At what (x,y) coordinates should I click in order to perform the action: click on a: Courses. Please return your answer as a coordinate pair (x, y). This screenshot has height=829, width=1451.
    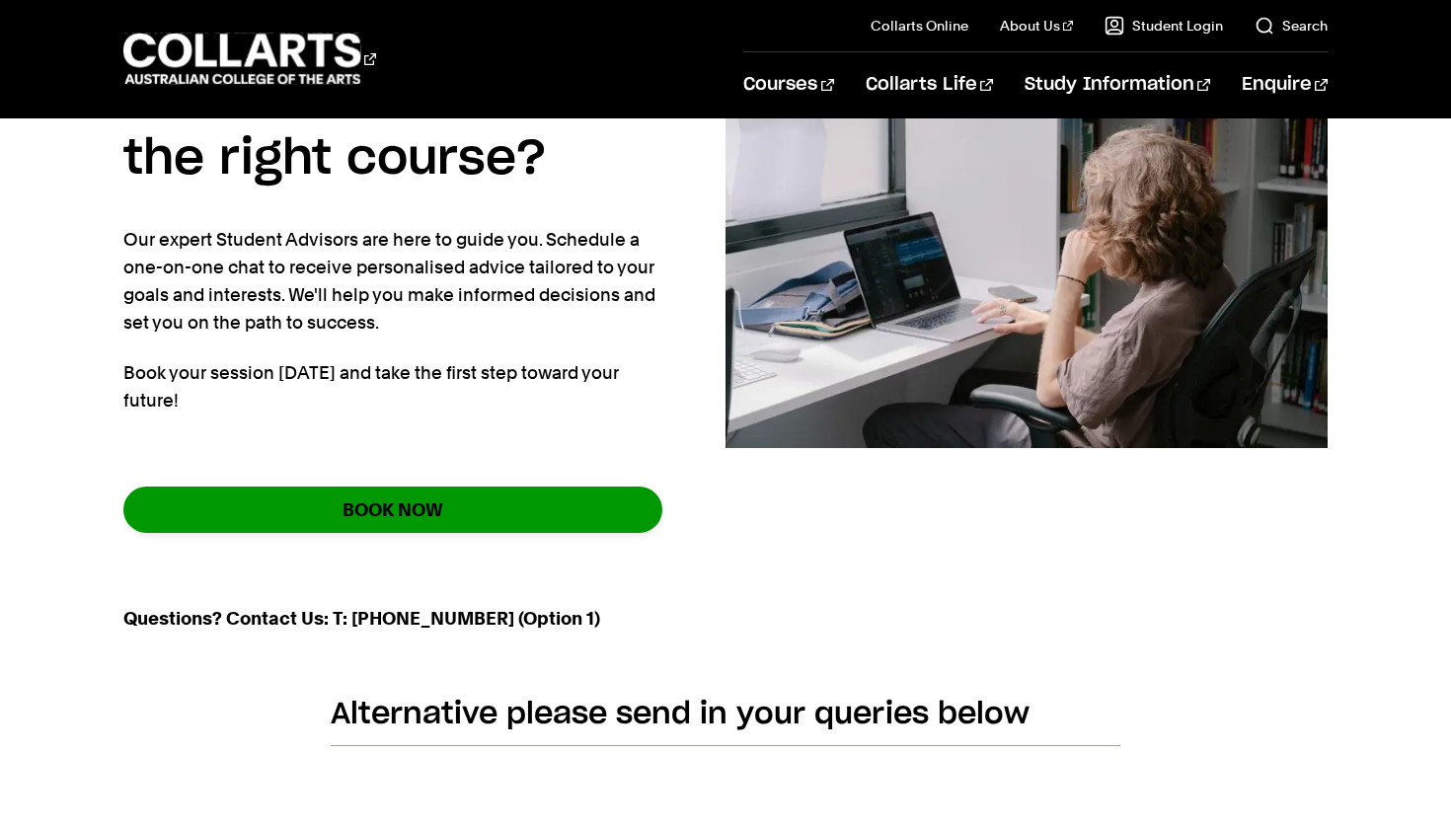
    Looking at the image, I should click on (788, 85).